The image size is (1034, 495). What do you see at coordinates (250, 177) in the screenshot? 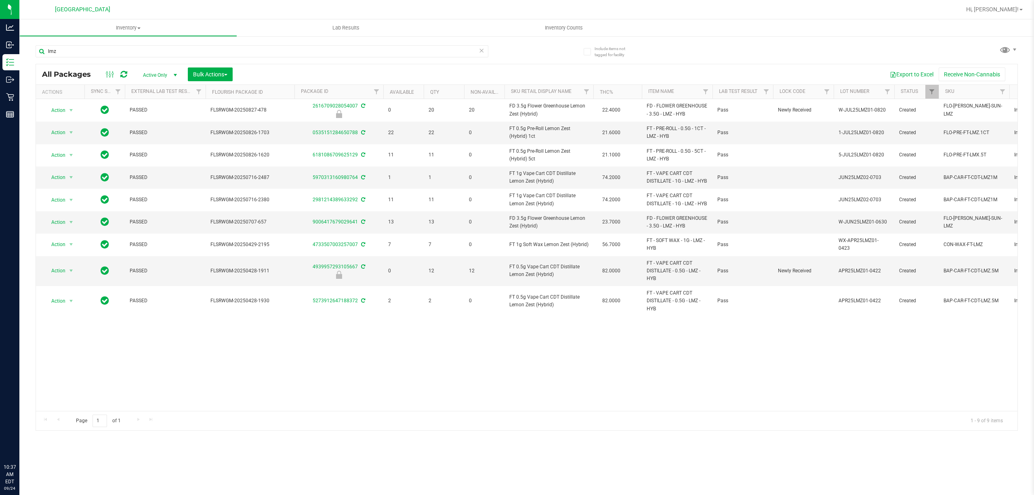
I see `span: FLSRWGM-20250716-2487` at bounding box center [250, 177].